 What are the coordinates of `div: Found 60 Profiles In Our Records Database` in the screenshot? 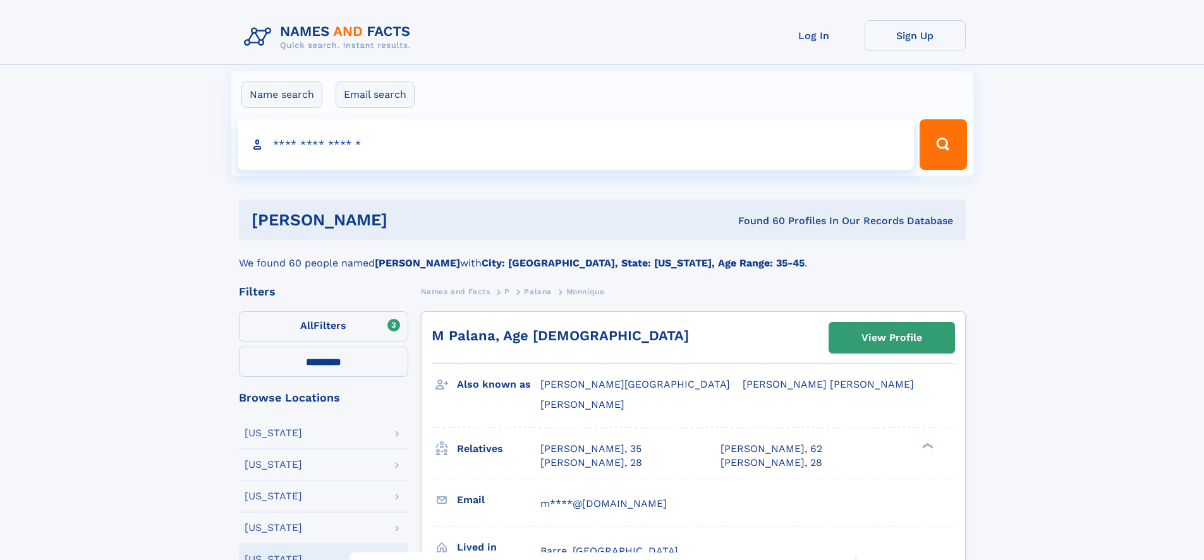 It's located at (758, 221).